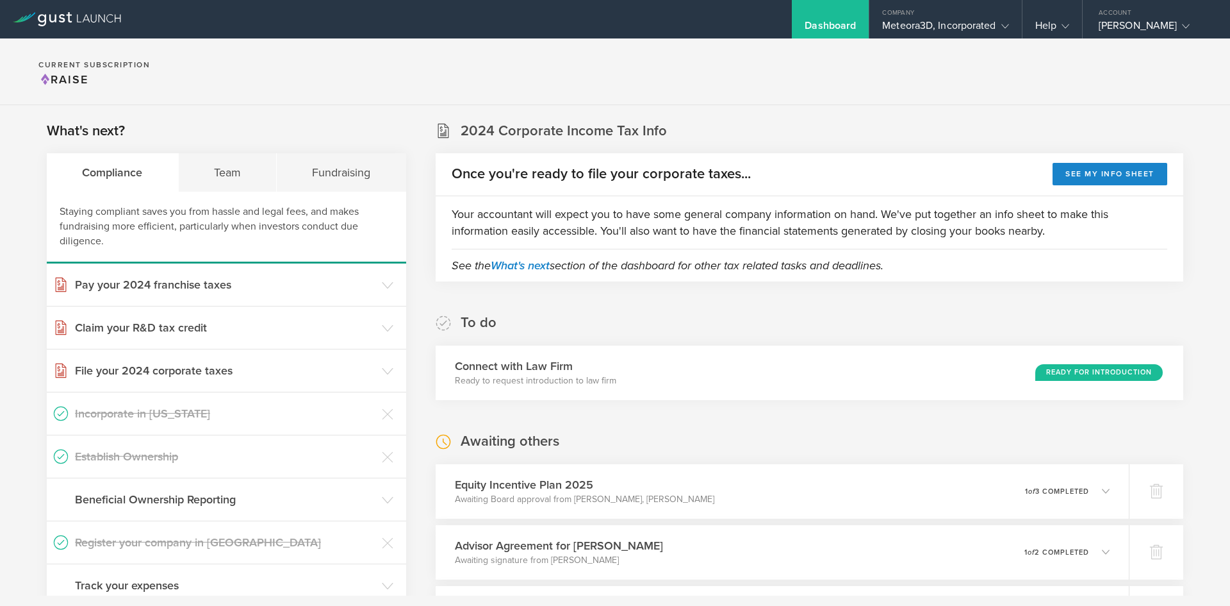  Describe the element at coordinates (564, 131) in the screenshot. I see `h2: 2024 Corporate Income Tax Info` at that location.